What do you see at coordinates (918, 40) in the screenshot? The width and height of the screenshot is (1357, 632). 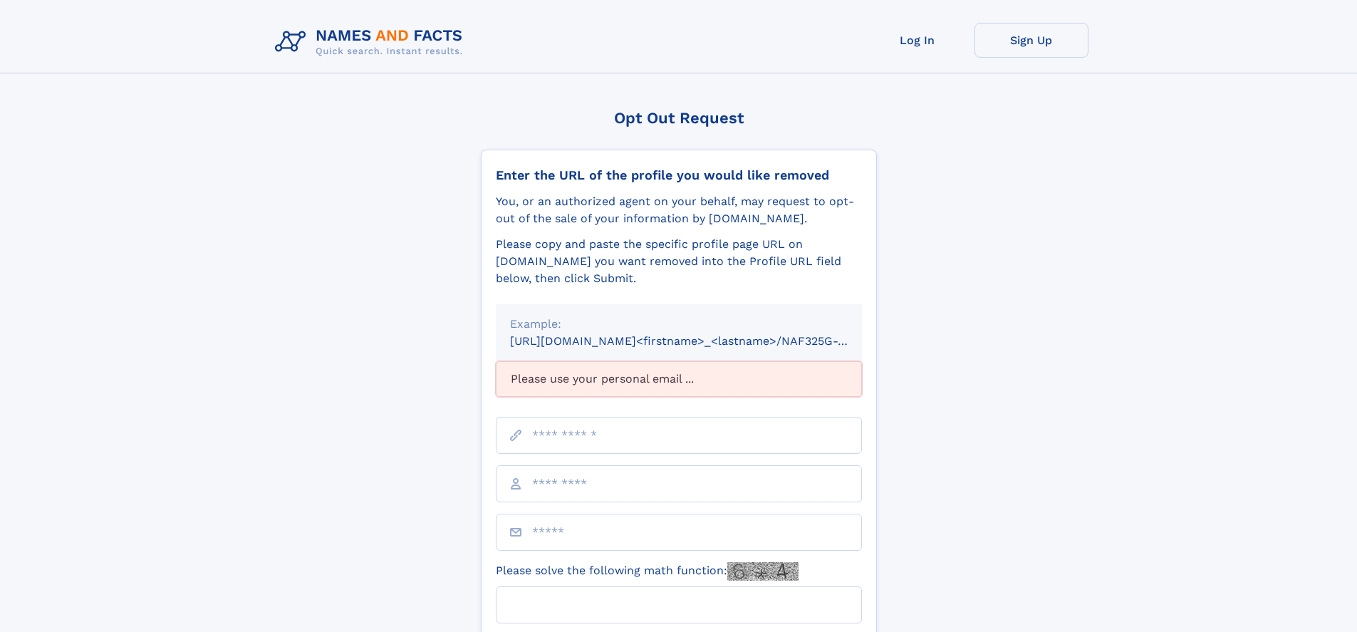 I see `a: Log In` at bounding box center [918, 40].